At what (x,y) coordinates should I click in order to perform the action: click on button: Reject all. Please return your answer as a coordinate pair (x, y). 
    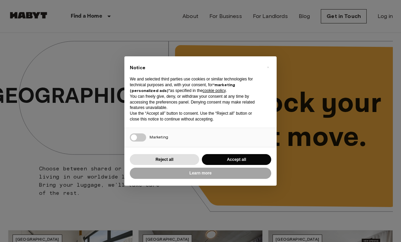
    Looking at the image, I should click on (164, 160).